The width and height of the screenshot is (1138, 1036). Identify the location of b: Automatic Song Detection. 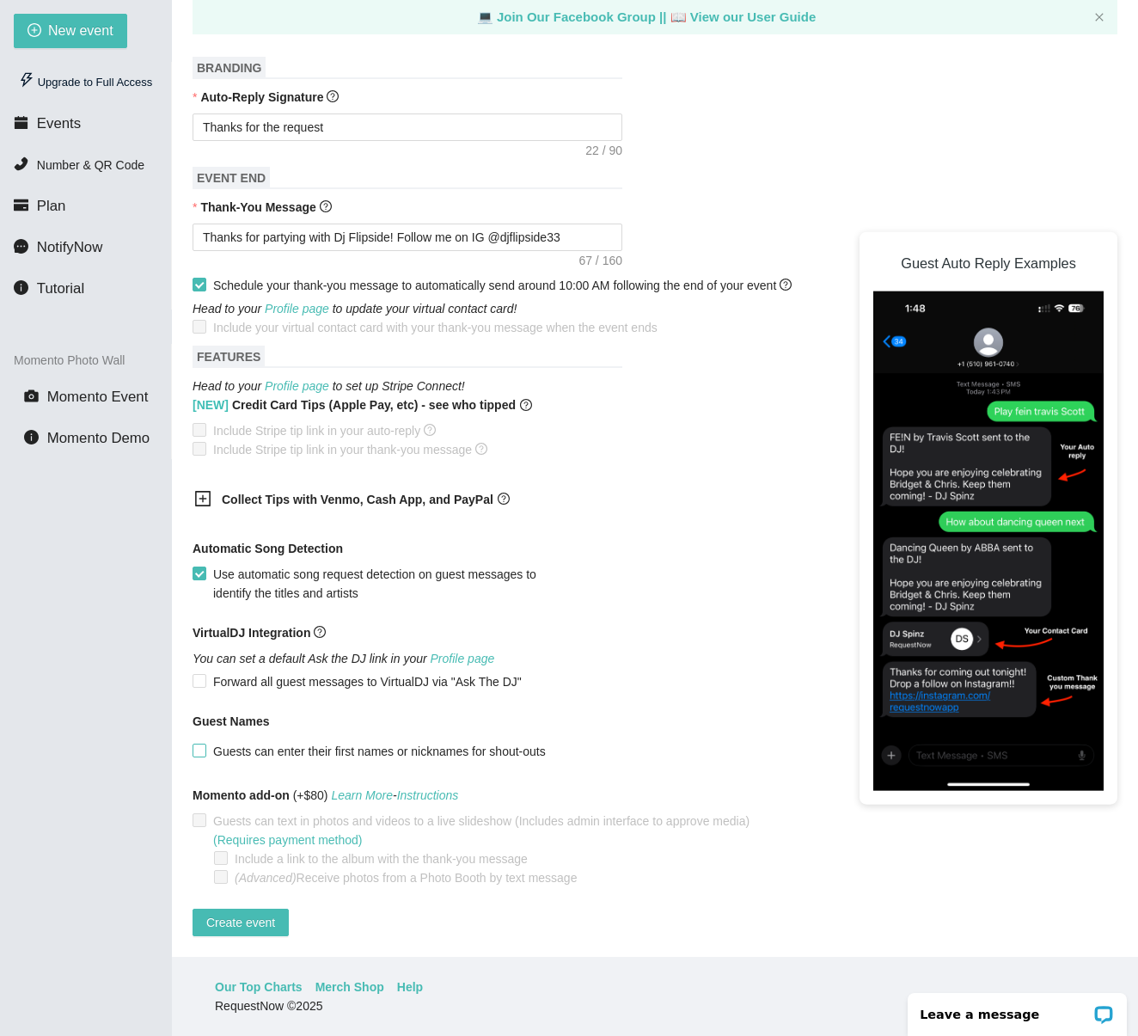
(267, 548).